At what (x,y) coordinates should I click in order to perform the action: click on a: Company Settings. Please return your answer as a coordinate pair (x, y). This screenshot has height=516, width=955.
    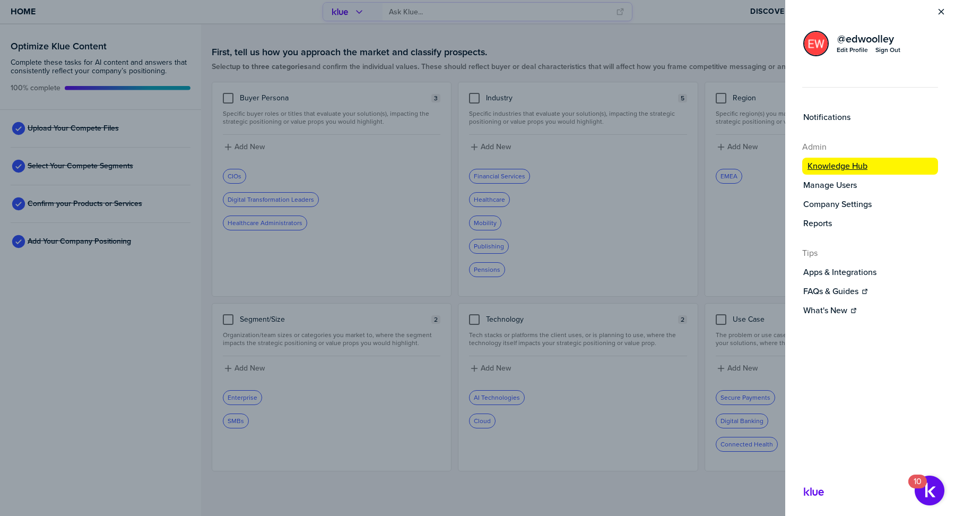
    Looking at the image, I should click on (871, 204).